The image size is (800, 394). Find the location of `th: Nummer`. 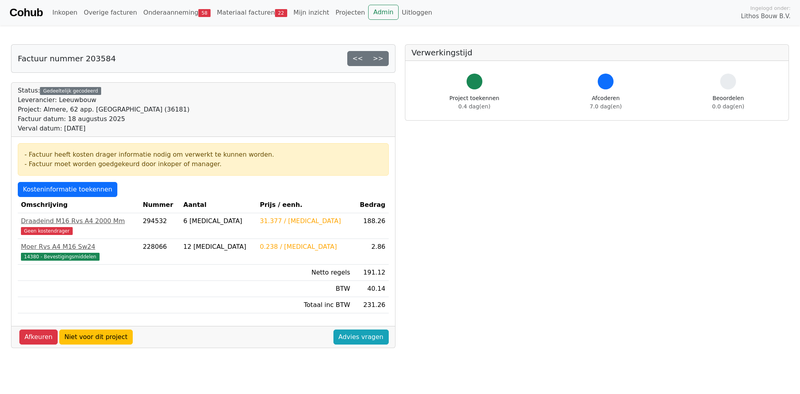

th: Nummer is located at coordinates (160, 205).